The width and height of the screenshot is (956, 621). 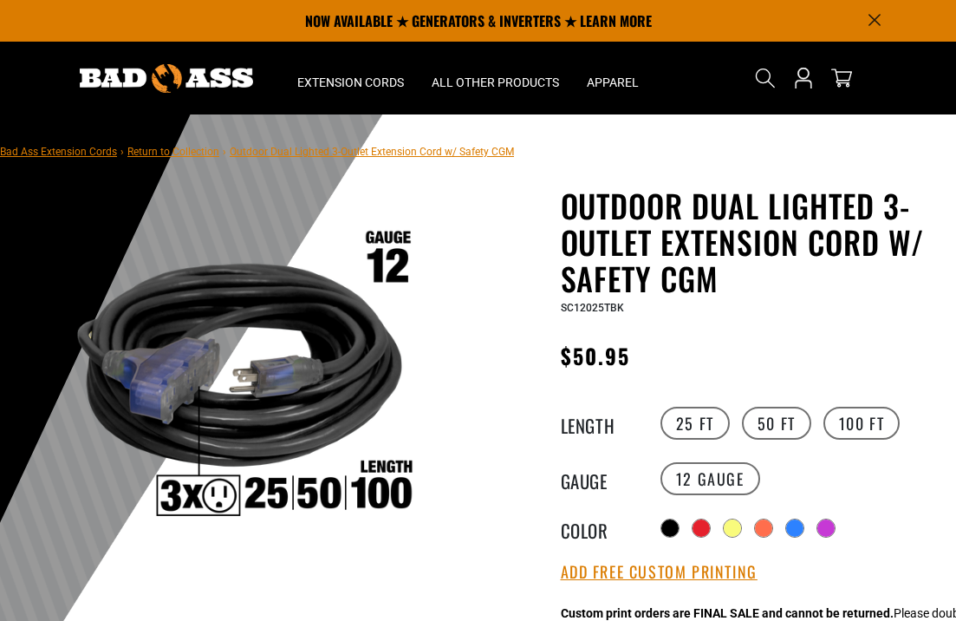 I want to click on label: 12 Gauge, so click(x=710, y=479).